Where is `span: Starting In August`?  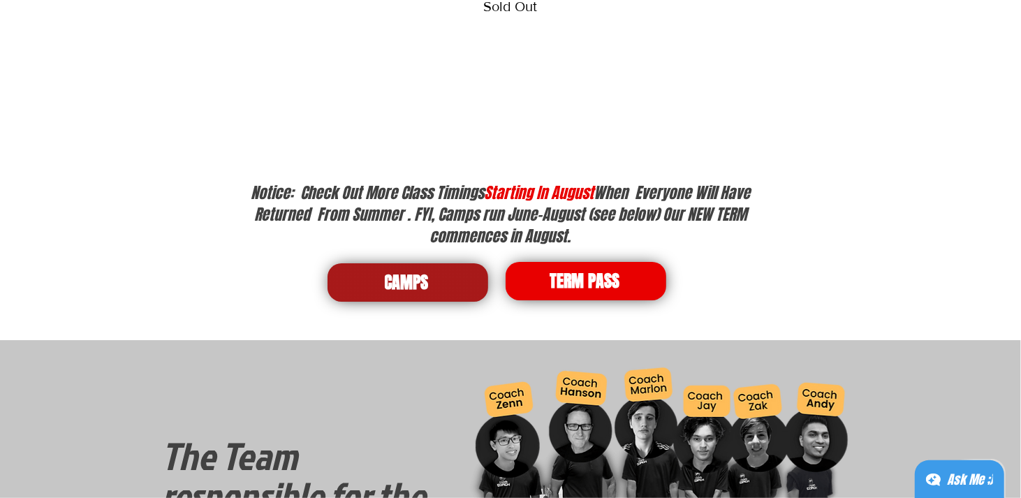
span: Starting In August is located at coordinates (538, 193).